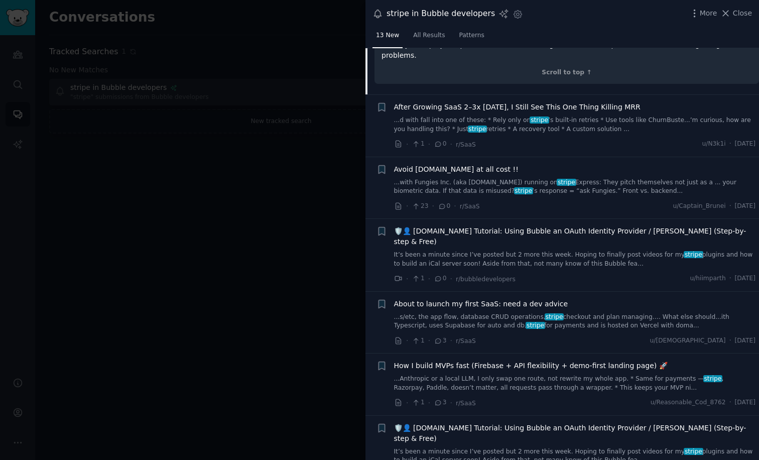  Describe the element at coordinates (714, 144) in the screenshot. I see `span: u/N3k1i` at that location.